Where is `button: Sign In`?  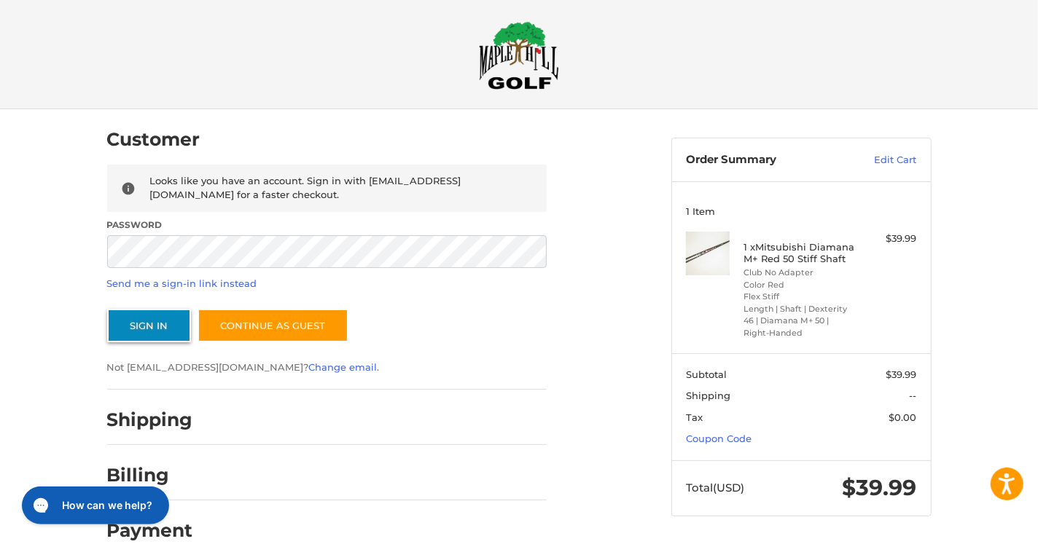 button: Sign In is located at coordinates (149, 326).